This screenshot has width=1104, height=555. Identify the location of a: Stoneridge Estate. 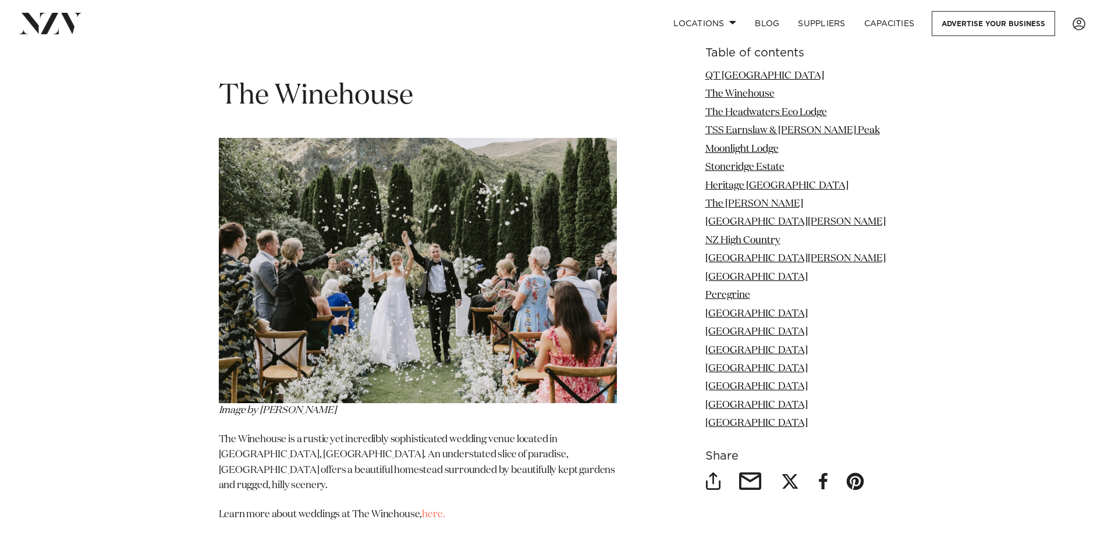
(745, 167).